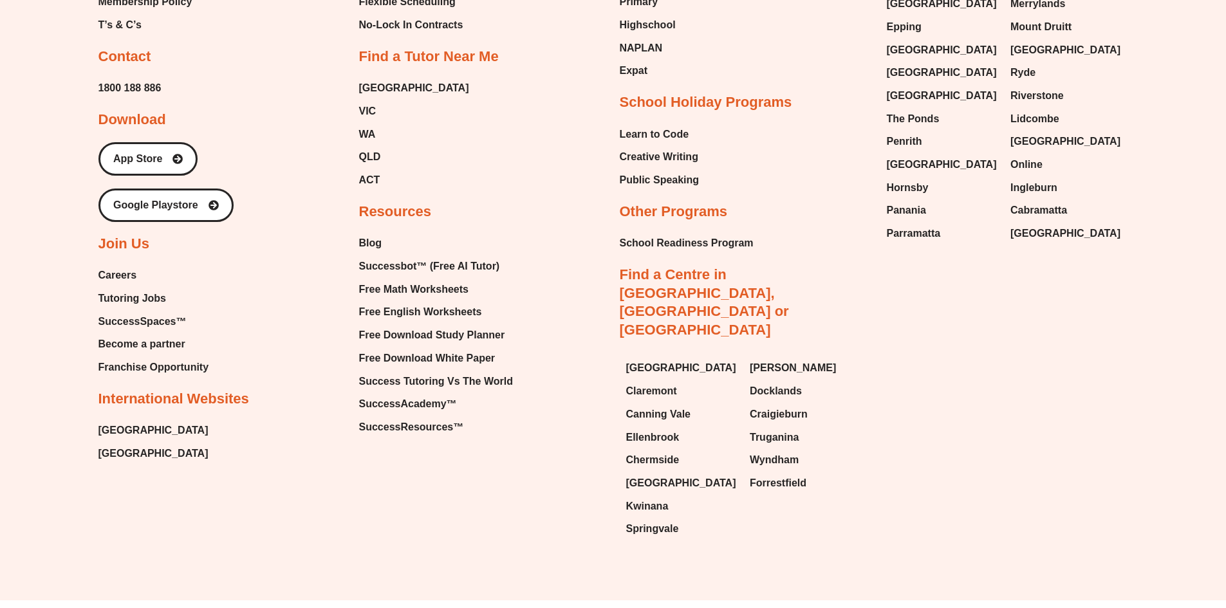 Image resolution: width=1226 pixels, height=608 pixels. Describe the element at coordinates (125, 57) in the screenshot. I see `h2: Contact` at that location.